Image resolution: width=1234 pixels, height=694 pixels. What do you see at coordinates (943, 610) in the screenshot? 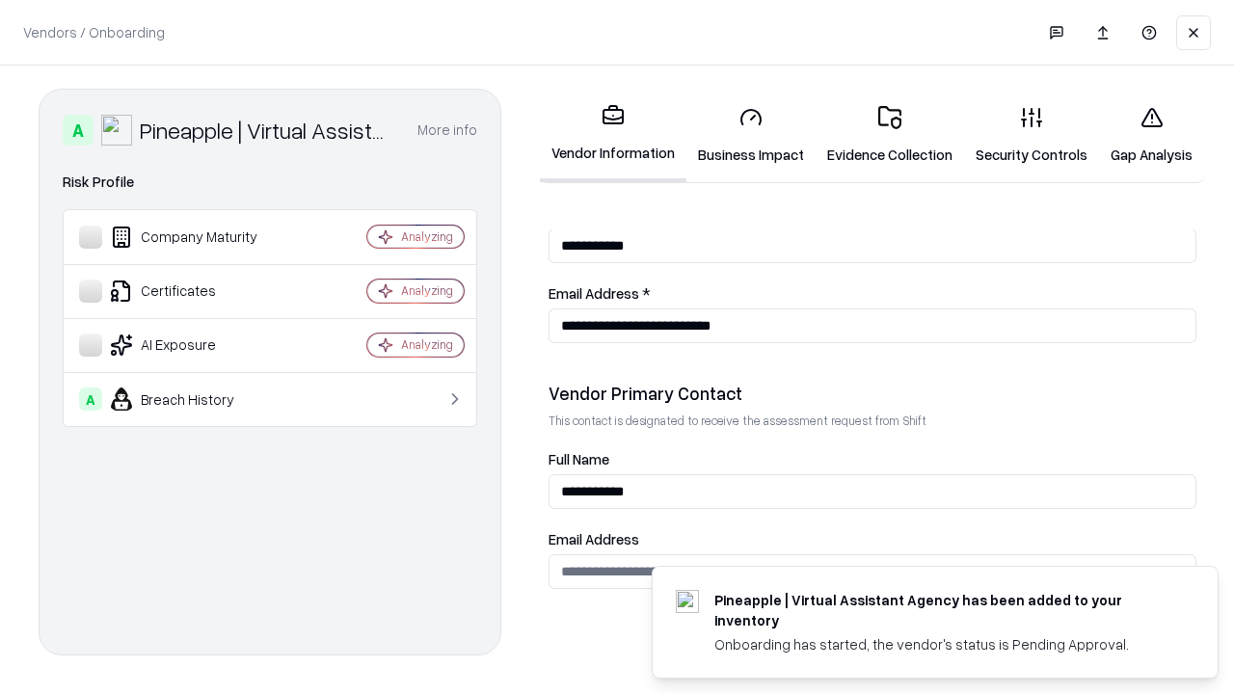
I see `div: Pineapple | Virtual Assistant Agency has been added to your inventory` at bounding box center [943, 610].